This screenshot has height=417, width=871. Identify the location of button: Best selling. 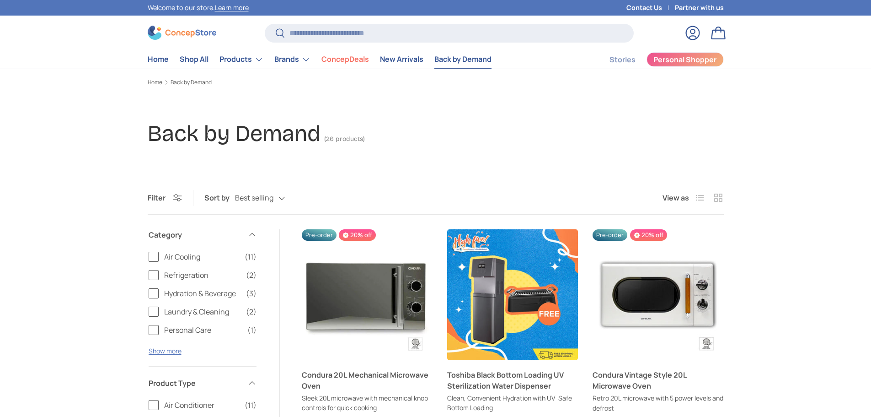
(269, 198).